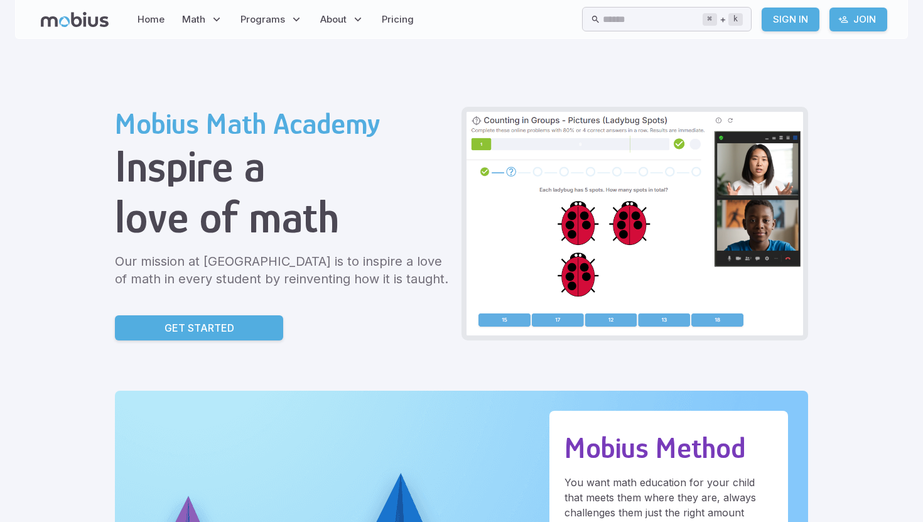  I want to click on h2: Mobius Math Academy, so click(283, 124).